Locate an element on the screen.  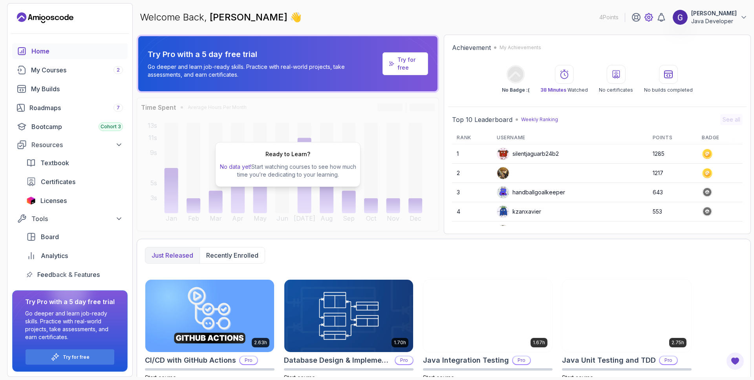
p: No Badge :( is located at coordinates (516, 90).